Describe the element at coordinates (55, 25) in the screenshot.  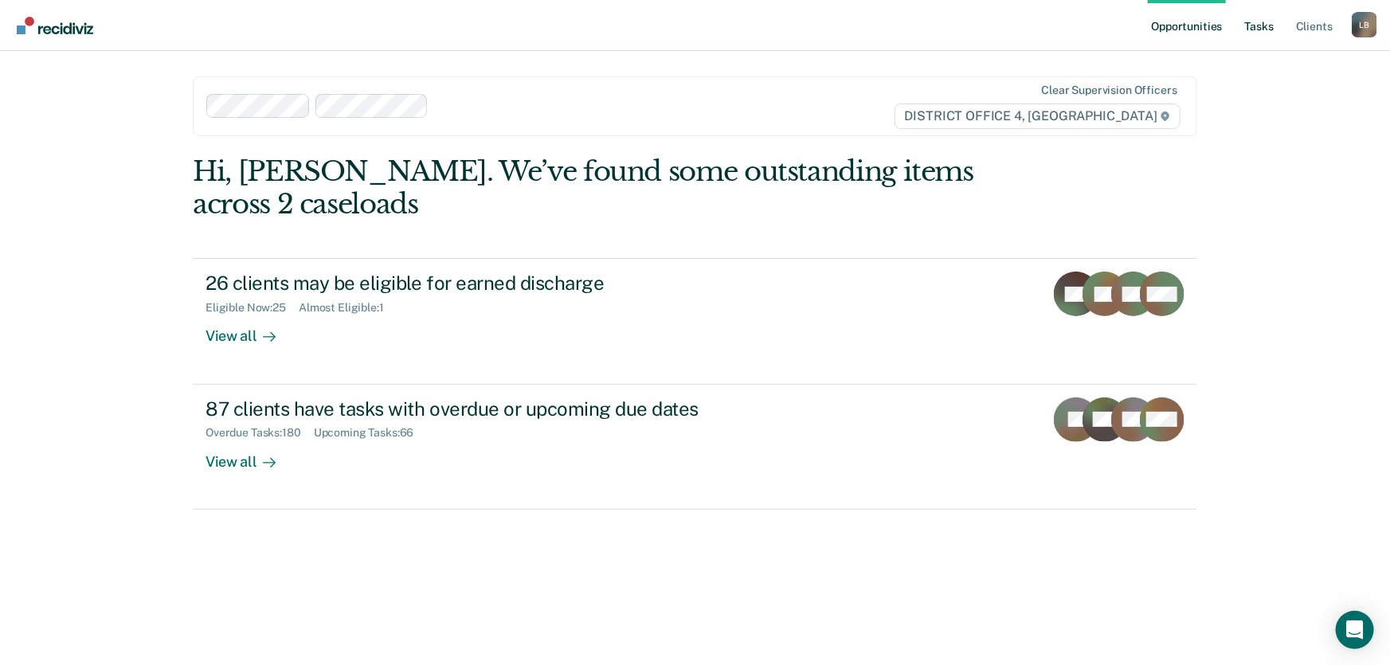
I see `img: Recidiviz` at that location.